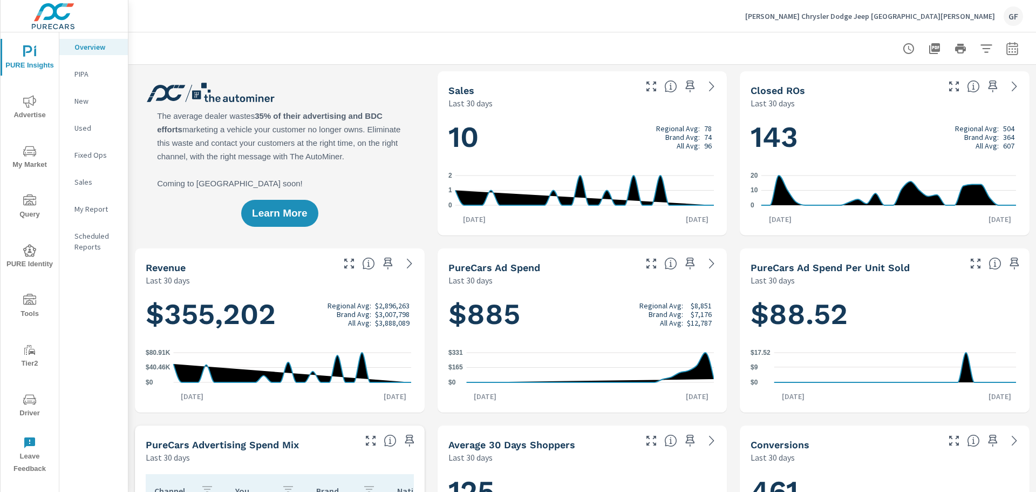 The image size is (1036, 492). Describe the element at coordinates (461, 90) in the screenshot. I see `h5: Sales` at that location.